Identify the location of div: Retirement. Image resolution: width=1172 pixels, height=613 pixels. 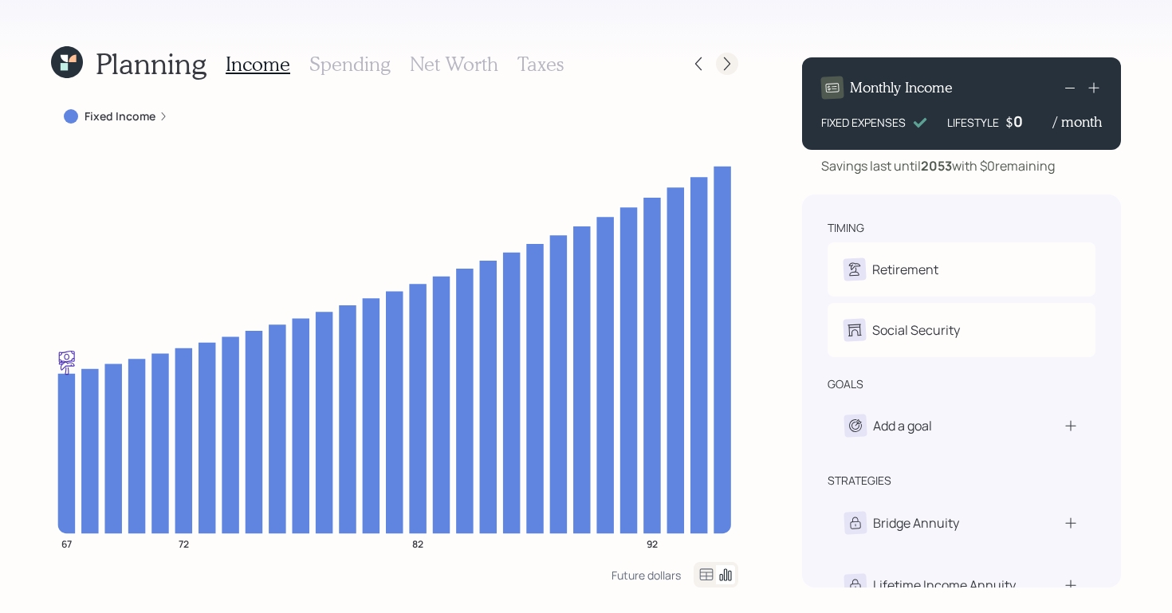
(905, 269).